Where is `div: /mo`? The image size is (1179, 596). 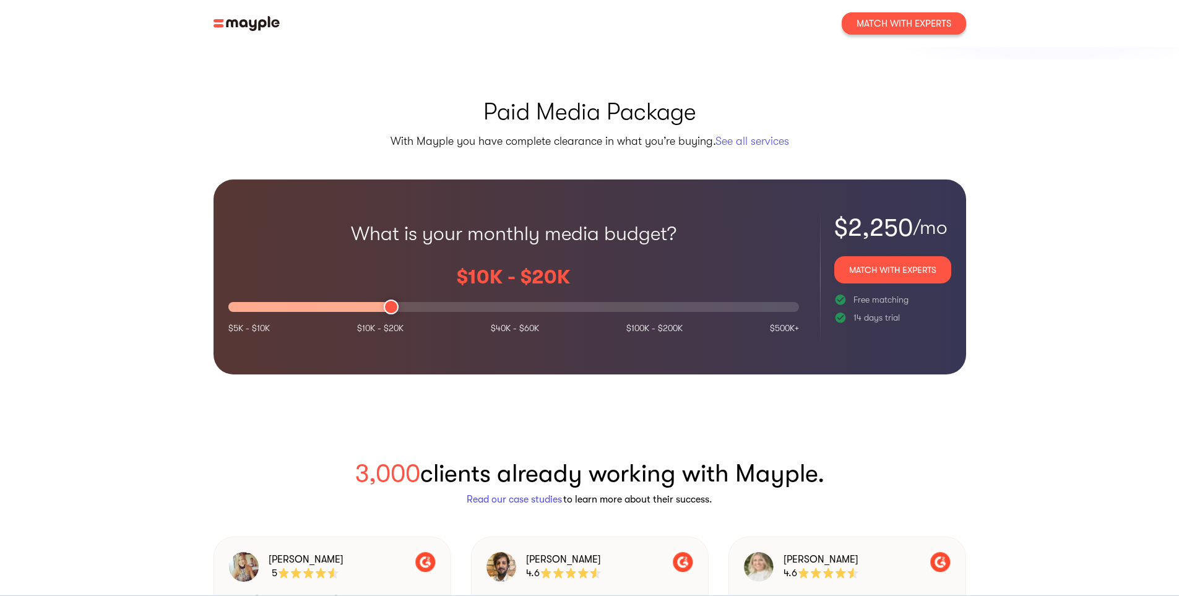
div: /mo is located at coordinates (930, 228).